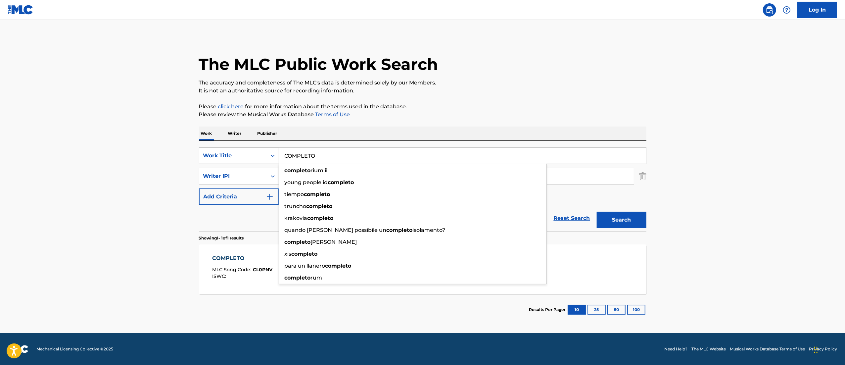 The height and width of the screenshot is (365, 845). Describe the element at coordinates (332, 114) in the screenshot. I see `a: Terms of Use` at that location.